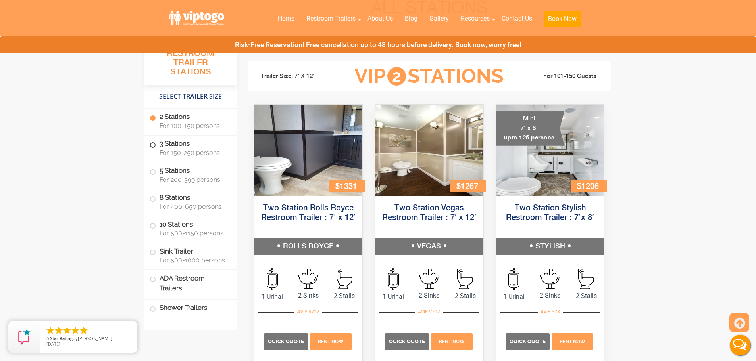 The height and width of the screenshot is (361, 756). I want to click on label: 3 Stations, so click(190, 148).